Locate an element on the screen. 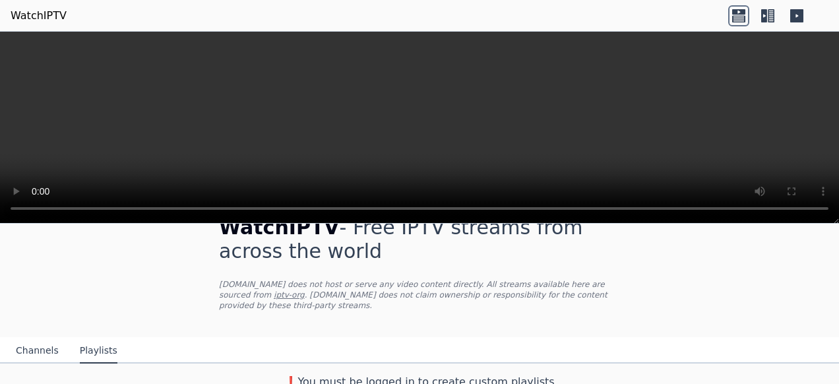 The width and height of the screenshot is (839, 384). h1: - Free IPTV streams from across the world is located at coordinates (419, 239).